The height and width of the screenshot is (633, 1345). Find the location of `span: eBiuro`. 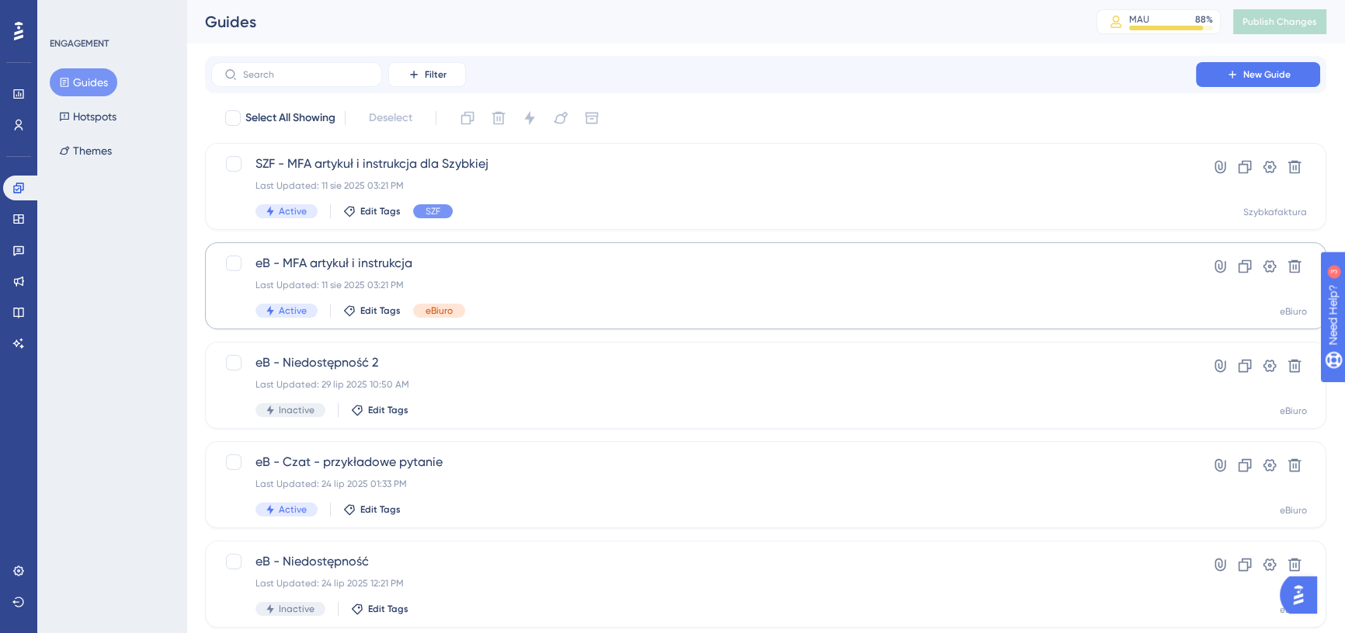

span: eBiuro is located at coordinates (439, 311).